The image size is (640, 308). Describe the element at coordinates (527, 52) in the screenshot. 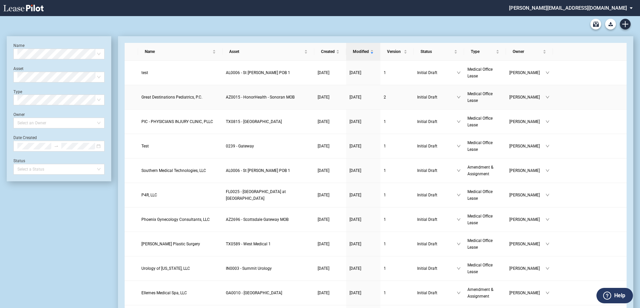

I see `span: Owner` at that location.